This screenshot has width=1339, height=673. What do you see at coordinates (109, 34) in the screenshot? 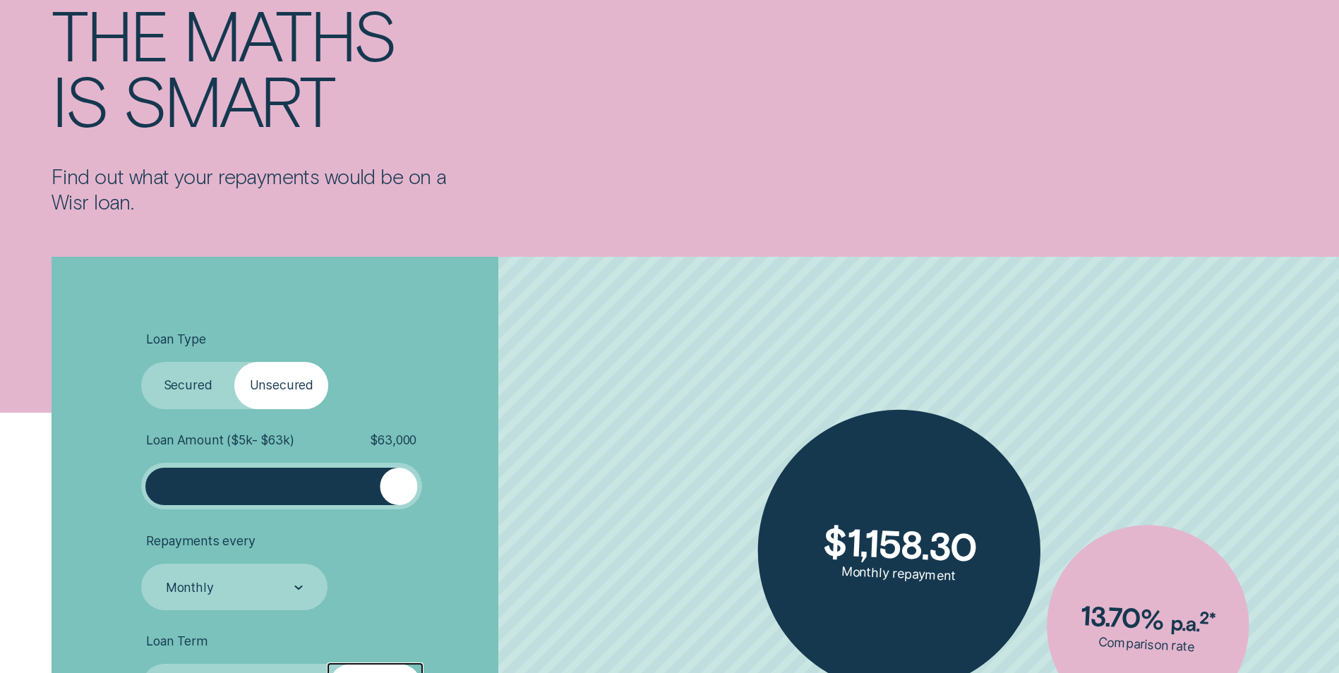
I see `div: the` at bounding box center [109, 34].